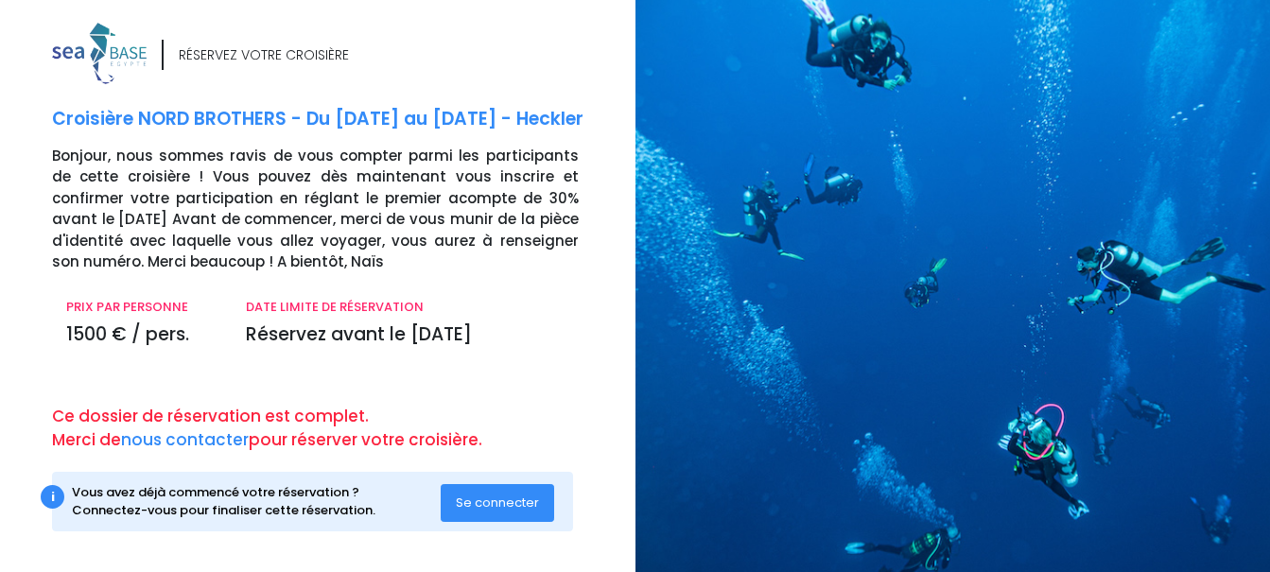 This screenshot has width=1270, height=572. I want to click on p: Bonjour, nous sommes ravis de vous compter parmi les participants de cette croisière ! Vous pouve..., so click(337, 209).